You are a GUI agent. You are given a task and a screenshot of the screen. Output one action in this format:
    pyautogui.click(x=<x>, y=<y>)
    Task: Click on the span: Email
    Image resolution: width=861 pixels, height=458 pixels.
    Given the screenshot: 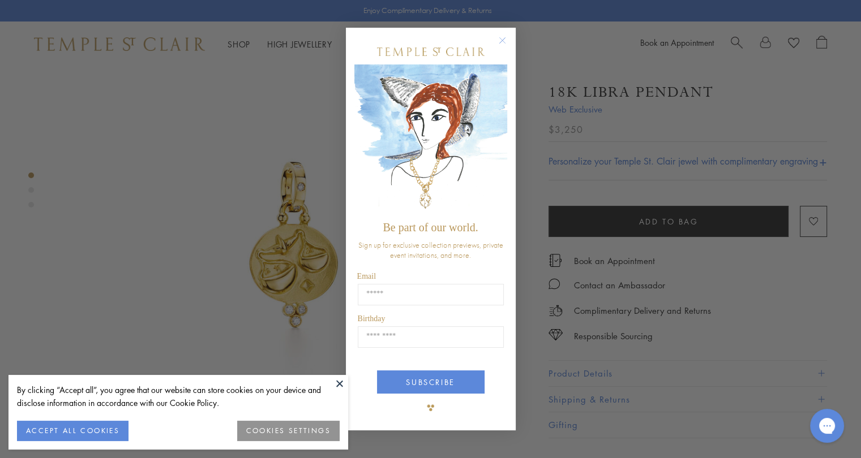 What is the action you would take?
    pyautogui.click(x=366, y=276)
    